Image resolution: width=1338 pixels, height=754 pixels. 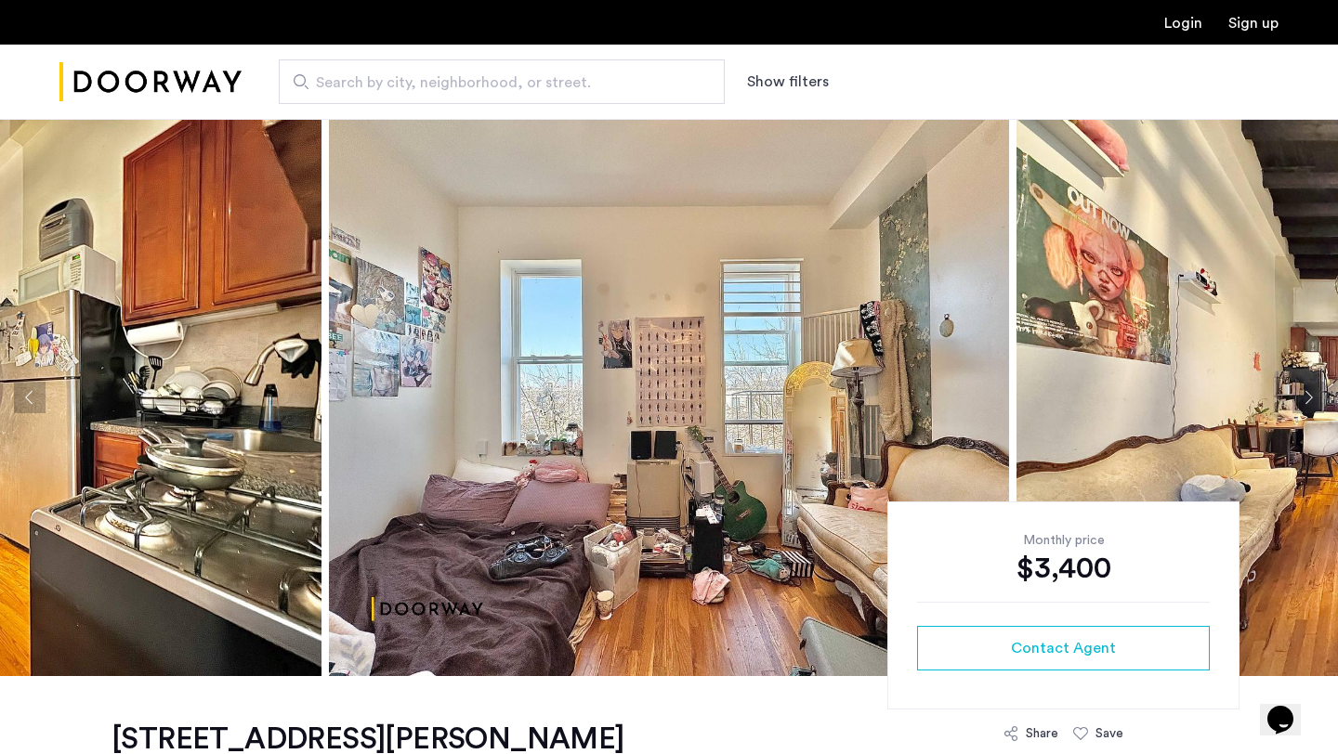 I want to click on button: button, so click(x=1063, y=648).